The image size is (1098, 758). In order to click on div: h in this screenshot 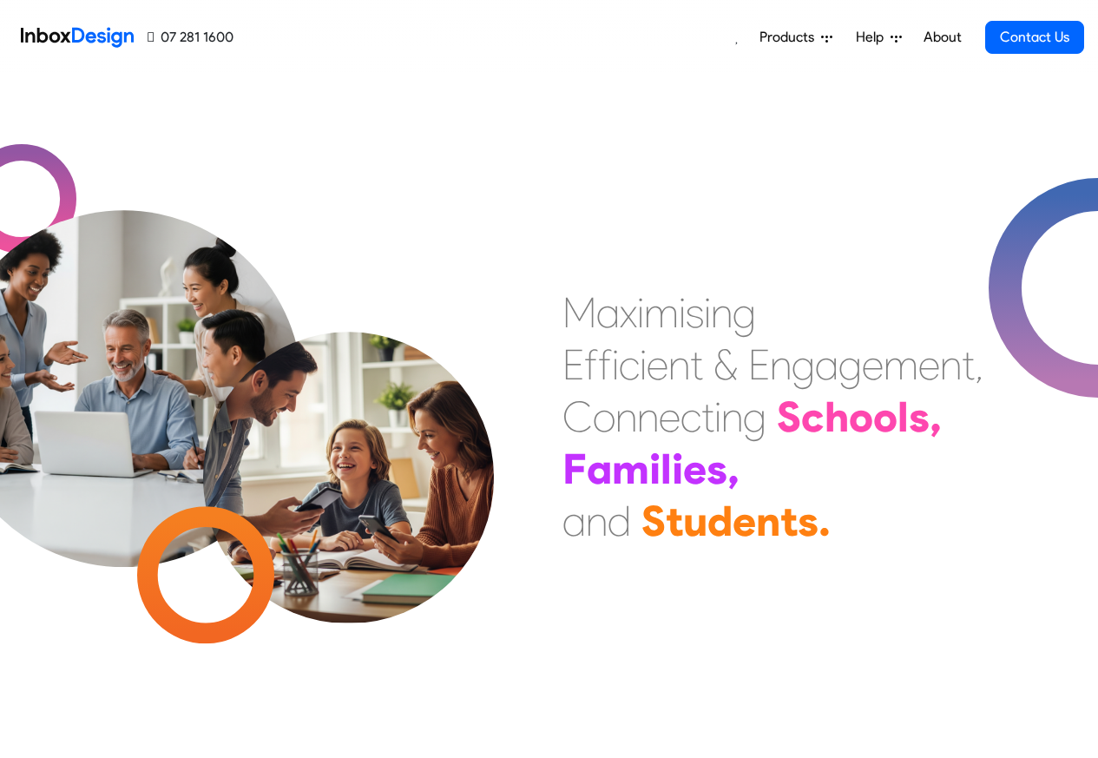, I will do `click(837, 417)`.